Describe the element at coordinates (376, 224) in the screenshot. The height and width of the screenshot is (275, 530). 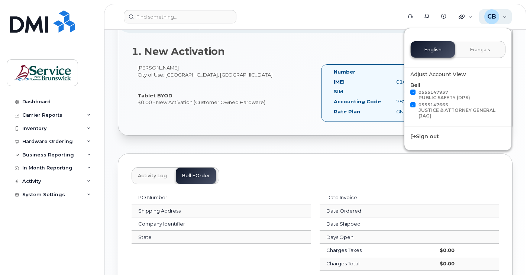
I see `td: Date Shipped` at that location.